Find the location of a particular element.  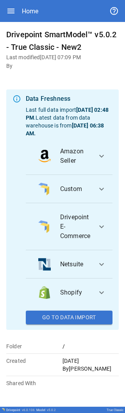

span: Shopify is located at coordinates (76, 293).